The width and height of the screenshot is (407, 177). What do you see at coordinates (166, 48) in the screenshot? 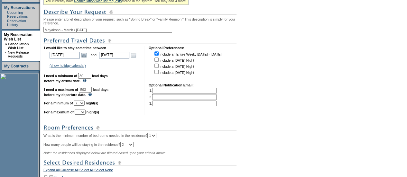
I see `b: Optional Preferences:` at bounding box center [166, 48].